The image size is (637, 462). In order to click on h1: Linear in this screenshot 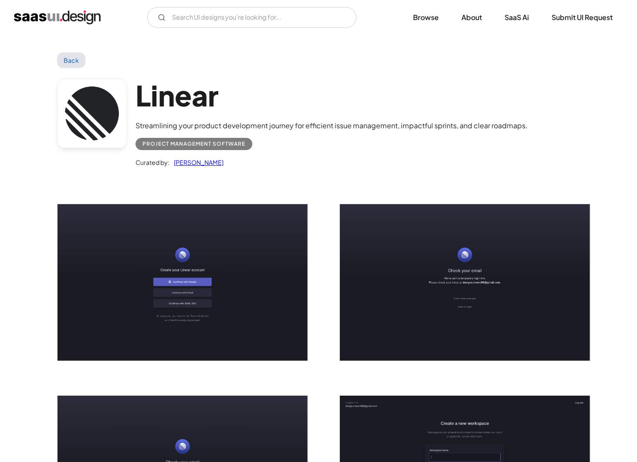, I will do `click(332, 95)`.